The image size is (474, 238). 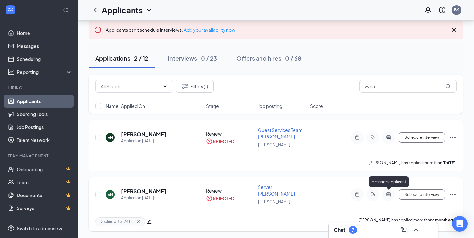 I want to click on div: 7, so click(x=353, y=230).